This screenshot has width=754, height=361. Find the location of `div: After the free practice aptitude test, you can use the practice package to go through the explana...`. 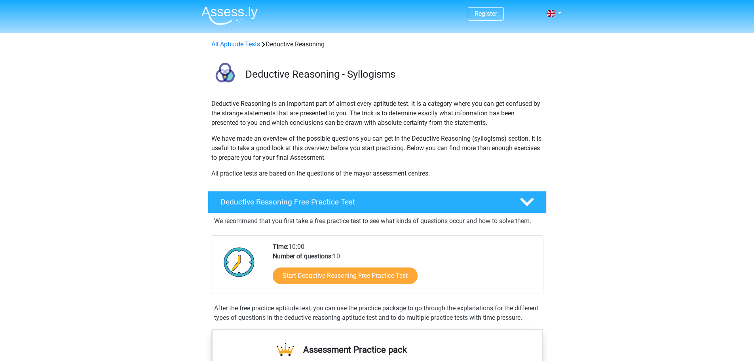

div: After the free practice aptitude test, you can use the practice package to go through the explana... is located at coordinates (377, 313).